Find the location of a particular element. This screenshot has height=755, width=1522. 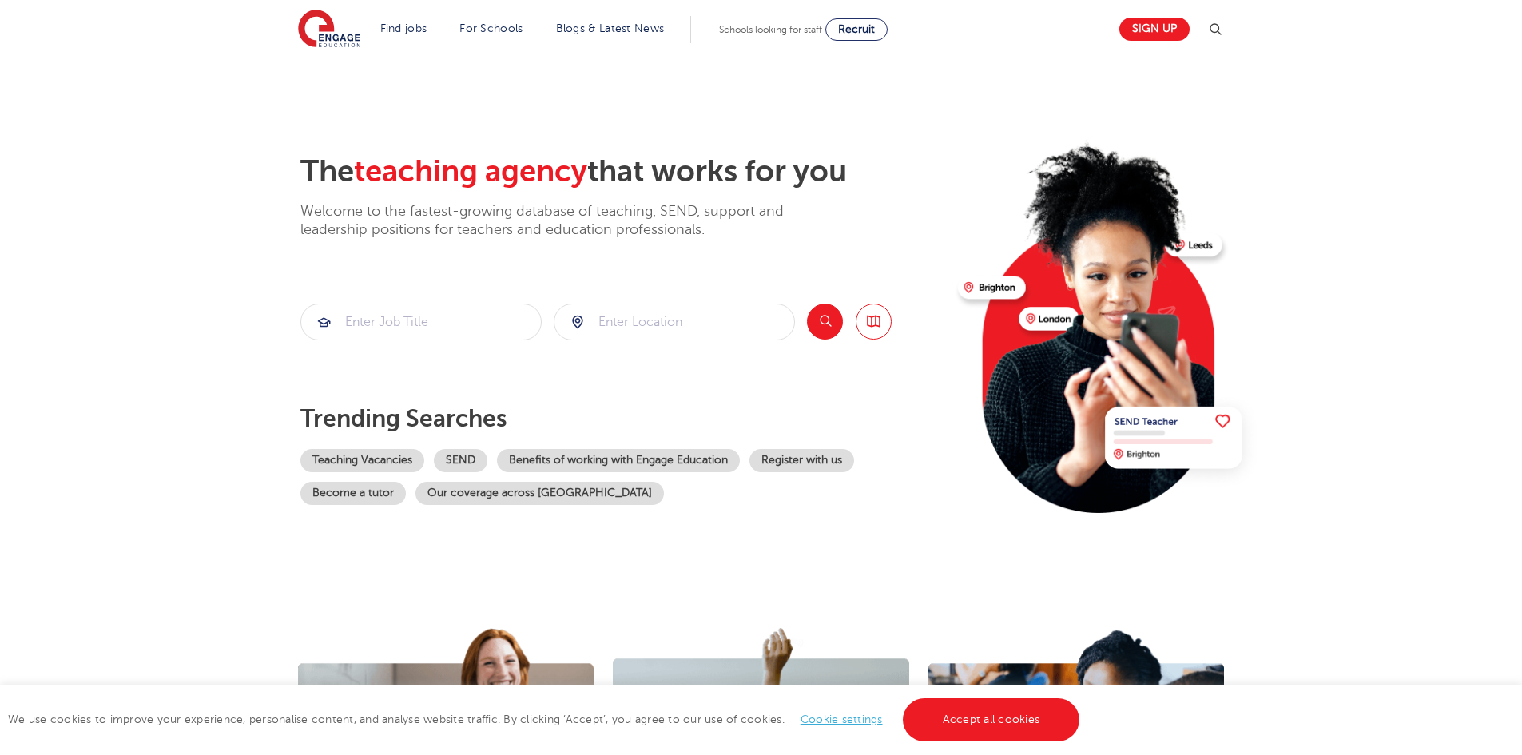

a: Cookie settings is located at coordinates (841, 719).